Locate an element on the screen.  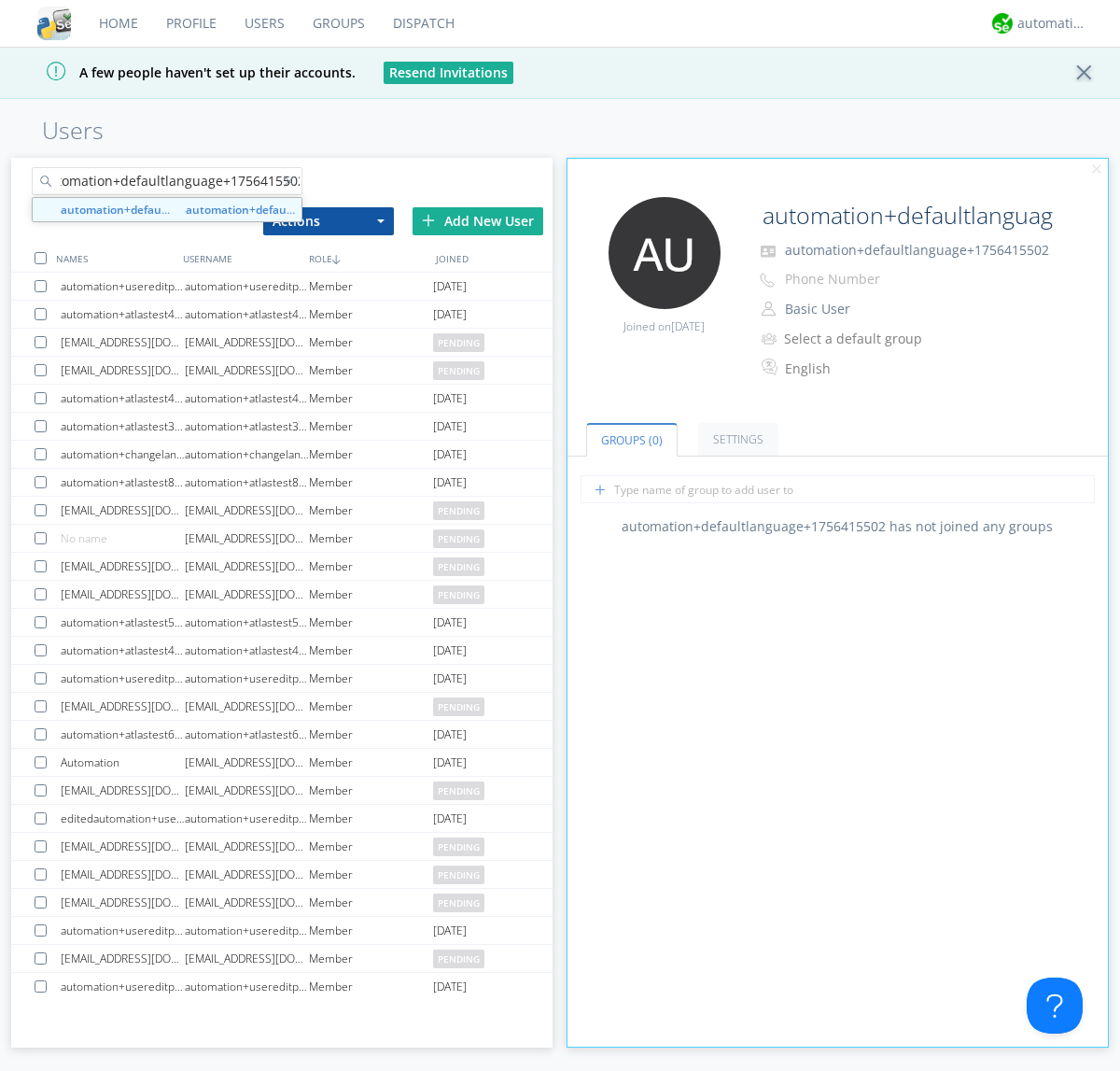
img: icon-alert-users-thin-outline.svg is located at coordinates (770, 338).